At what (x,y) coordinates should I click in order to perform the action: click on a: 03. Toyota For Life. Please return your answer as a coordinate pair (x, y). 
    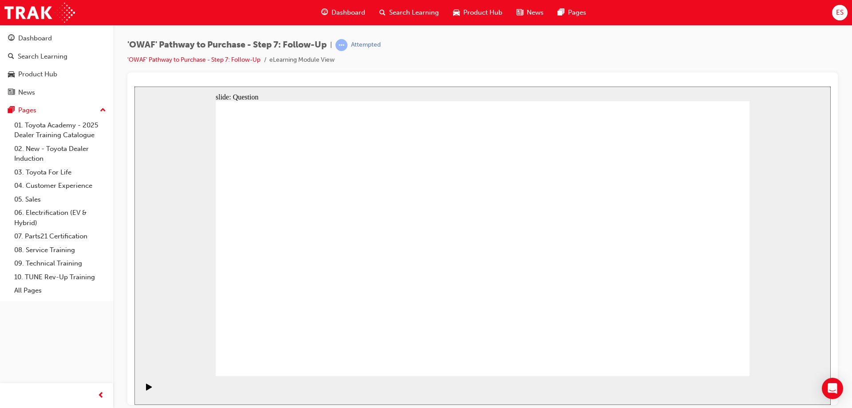
    Looking at the image, I should click on (60, 172).